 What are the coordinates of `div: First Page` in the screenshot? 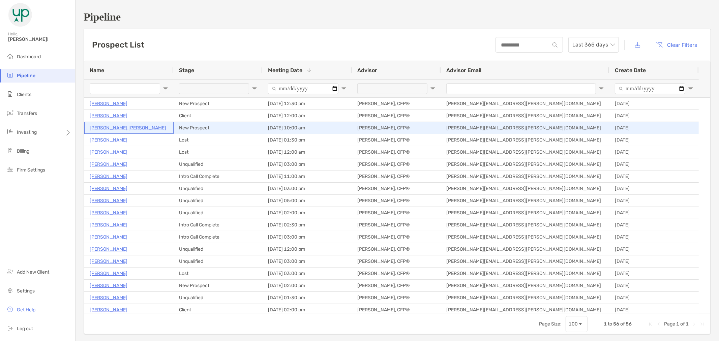 It's located at (651, 324).